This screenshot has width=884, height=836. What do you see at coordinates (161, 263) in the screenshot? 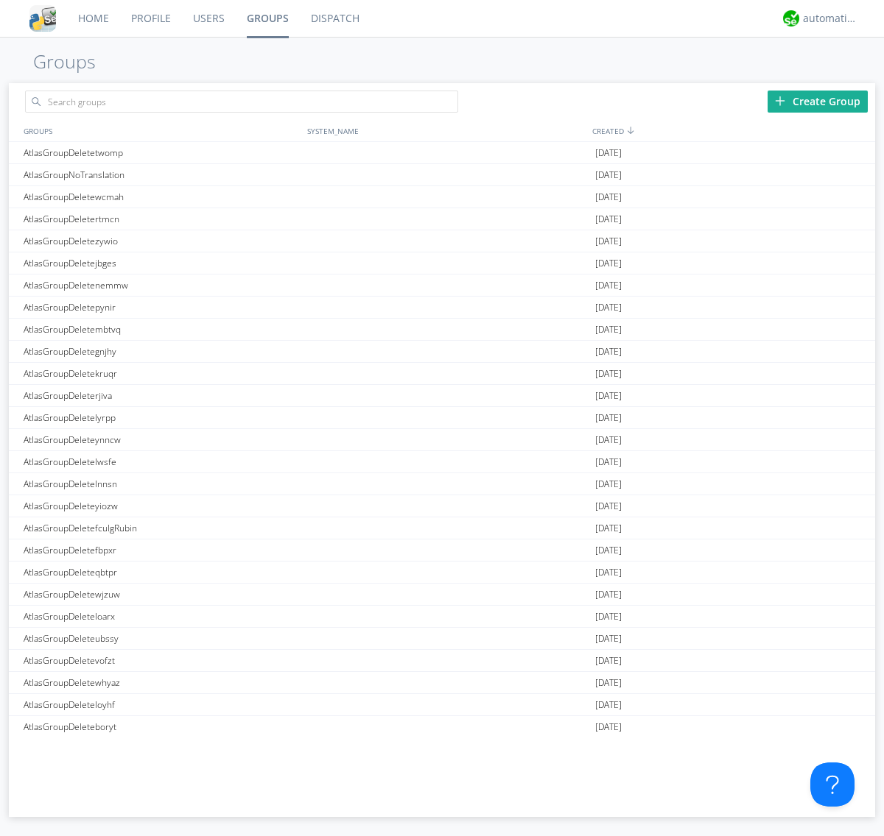
I see `div: AtlasGroupDeletejbges` at bounding box center [161, 263].